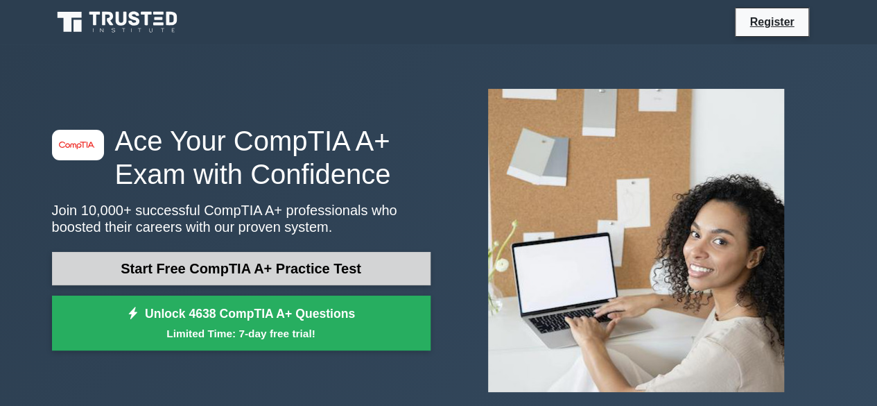 This screenshot has height=406, width=877. What do you see at coordinates (772, 22) in the screenshot?
I see `a: Register` at bounding box center [772, 22].